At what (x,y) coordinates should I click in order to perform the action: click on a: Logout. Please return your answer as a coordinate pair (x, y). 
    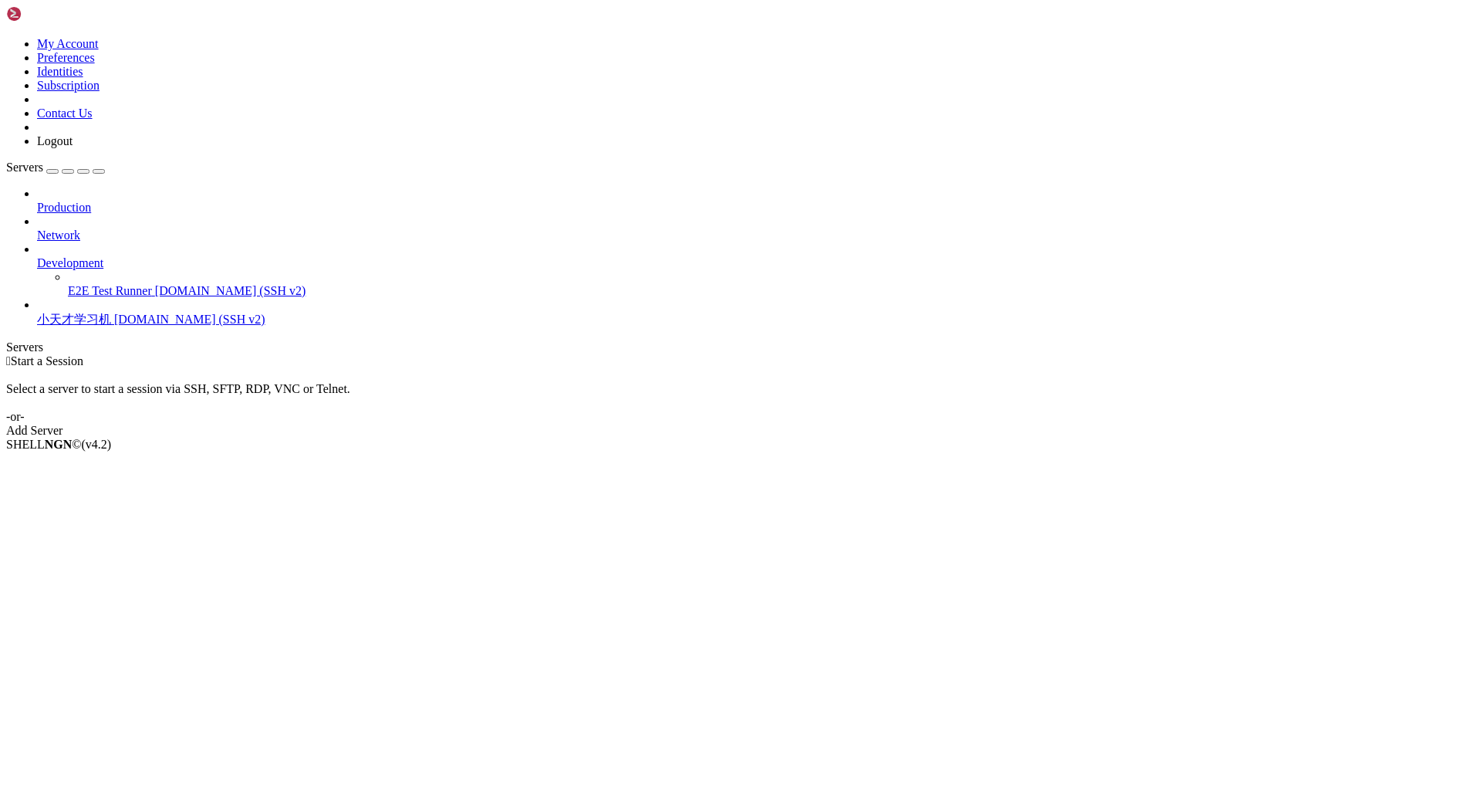
    Looking at the image, I should click on (55, 140).